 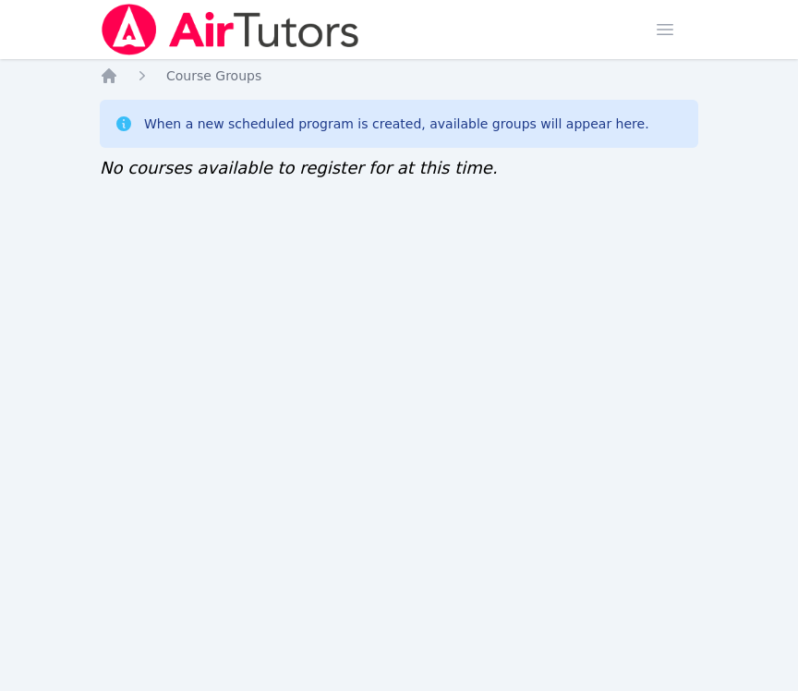 I want to click on a: Course Groups, so click(x=213, y=76).